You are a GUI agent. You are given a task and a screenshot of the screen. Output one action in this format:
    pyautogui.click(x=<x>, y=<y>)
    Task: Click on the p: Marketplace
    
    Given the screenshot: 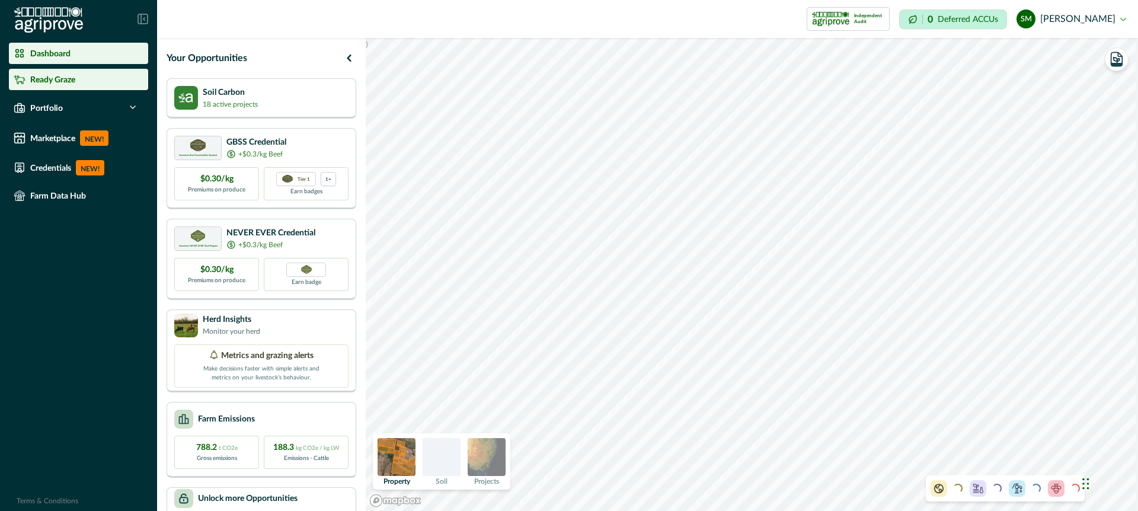 What is the action you would take?
    pyautogui.click(x=53, y=138)
    